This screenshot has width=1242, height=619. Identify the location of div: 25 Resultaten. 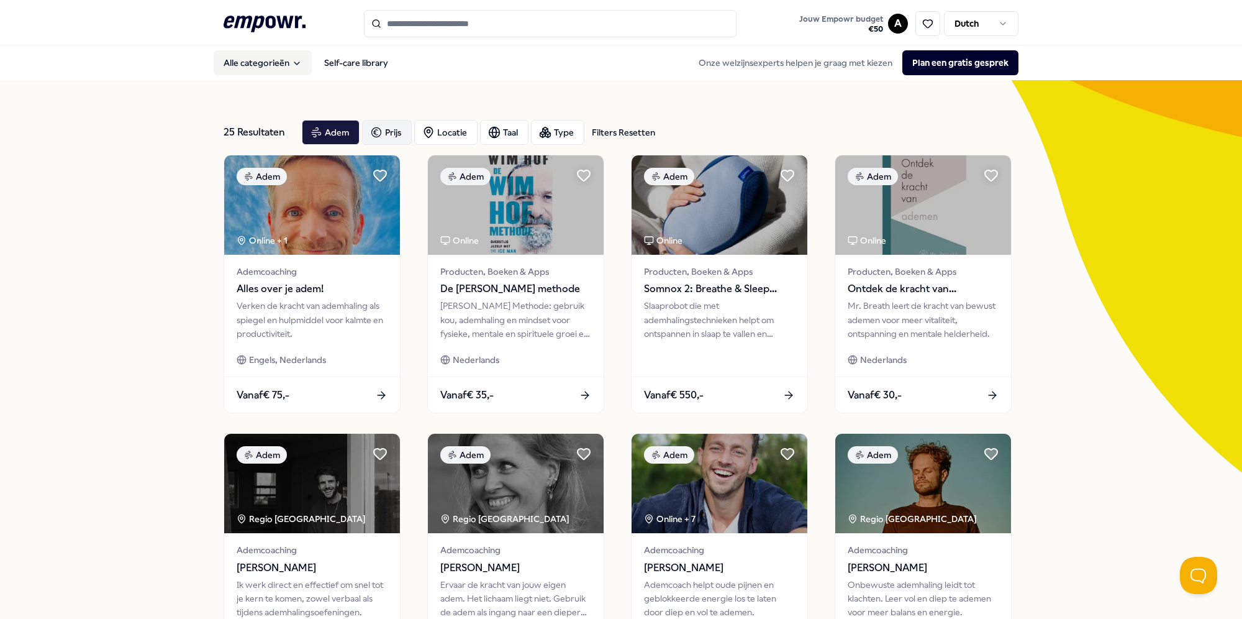
(258, 132).